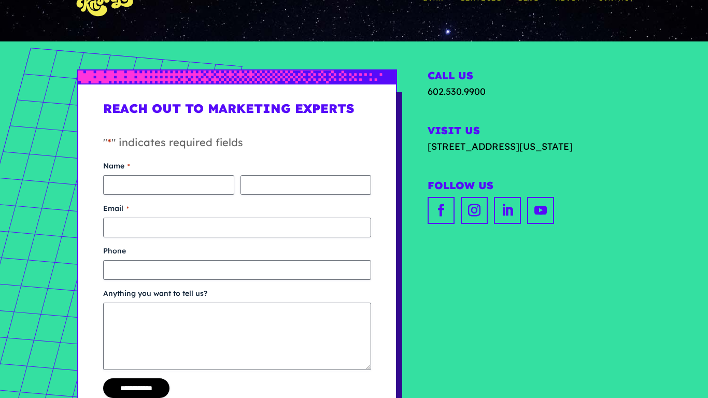 This screenshot has height=398, width=708. Describe the element at coordinates (507, 210) in the screenshot. I see `a: linkedin` at that location.